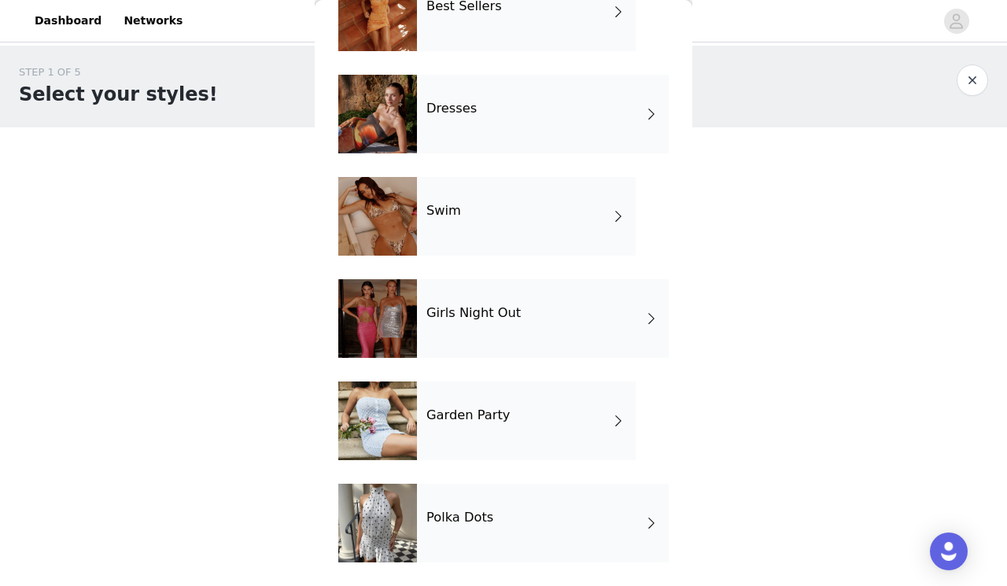 The image size is (1007, 586). Describe the element at coordinates (153, 20) in the screenshot. I see `a: Networks` at that location.